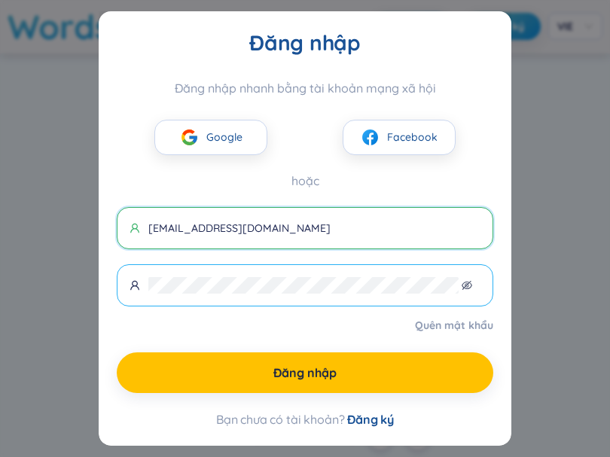 Image resolution: width=610 pixels, height=457 pixels. Describe the element at coordinates (454, 325) in the screenshot. I see `a: Quên mật khẩu` at that location.